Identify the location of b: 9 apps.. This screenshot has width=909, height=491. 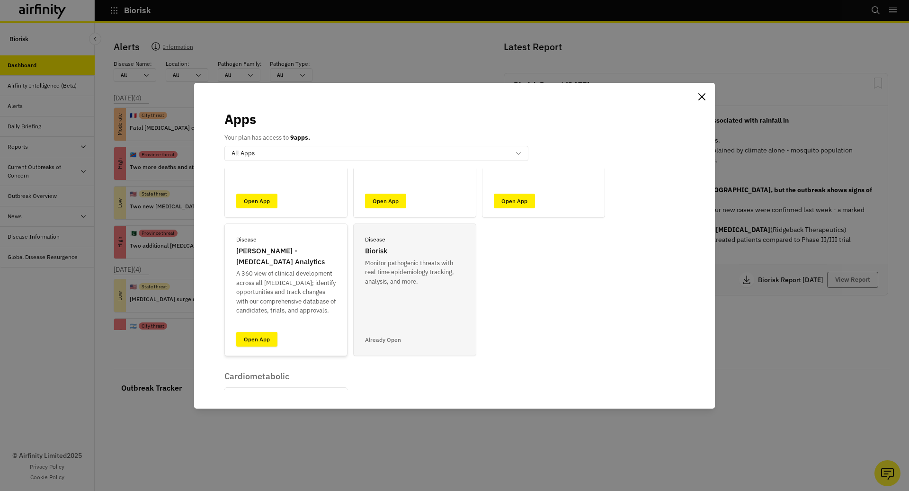
(300, 137).